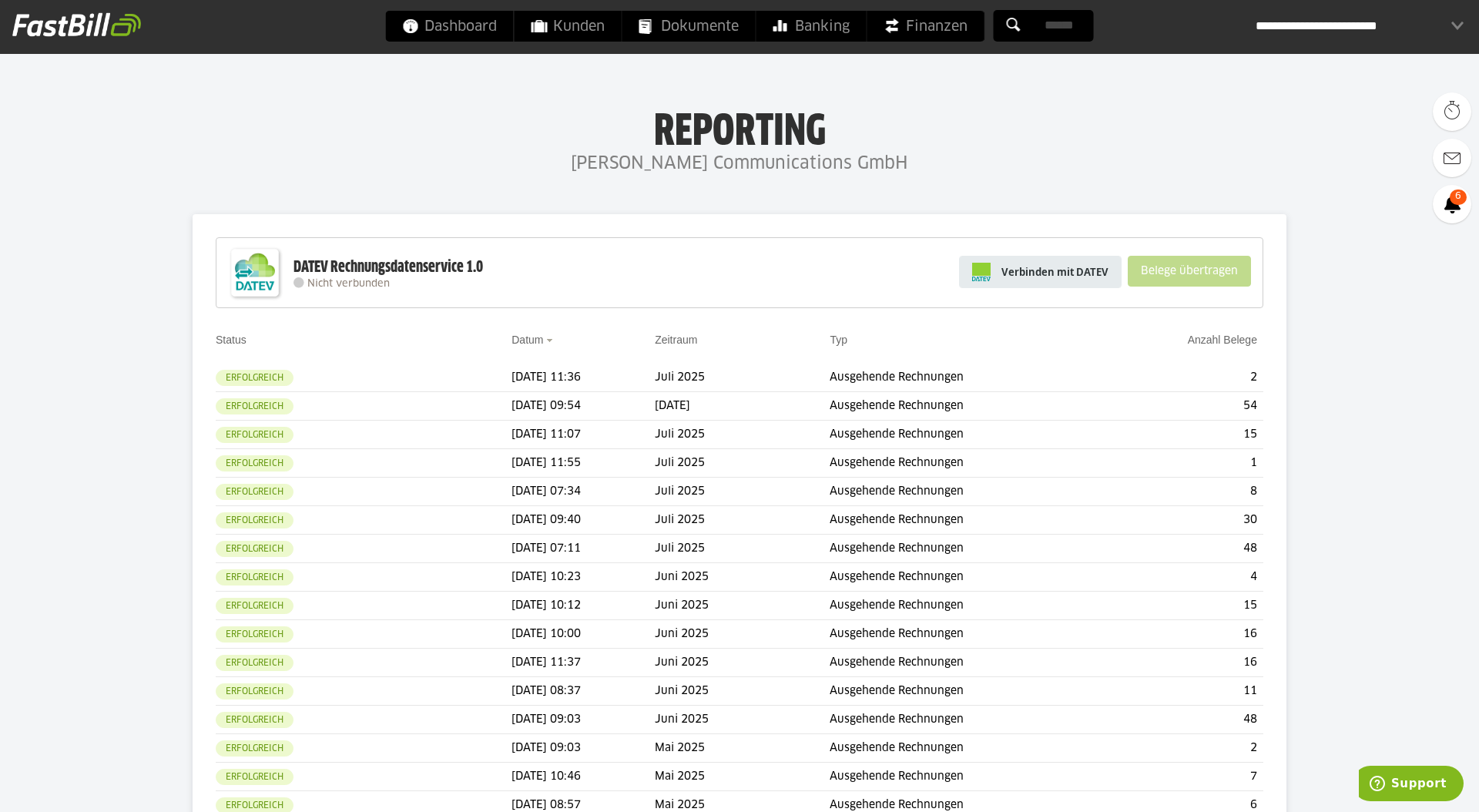 The width and height of the screenshot is (1479, 812). Describe the element at coordinates (255, 273) in the screenshot. I see `img: DATEV-Datenservice Logo` at that location.